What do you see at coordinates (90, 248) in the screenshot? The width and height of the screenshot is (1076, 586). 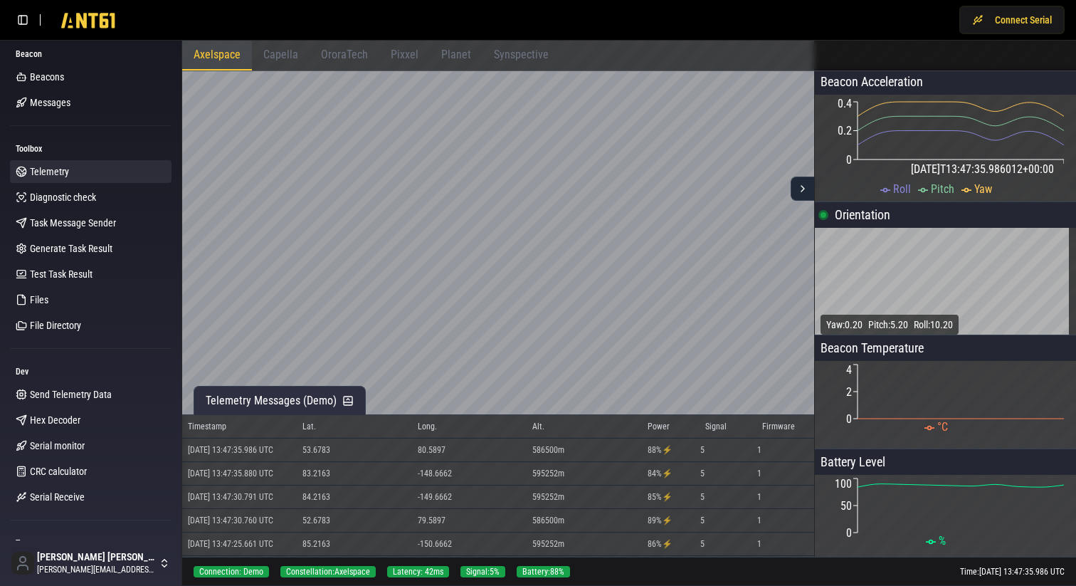 I see `a: Generate Task Result` at bounding box center [90, 248].